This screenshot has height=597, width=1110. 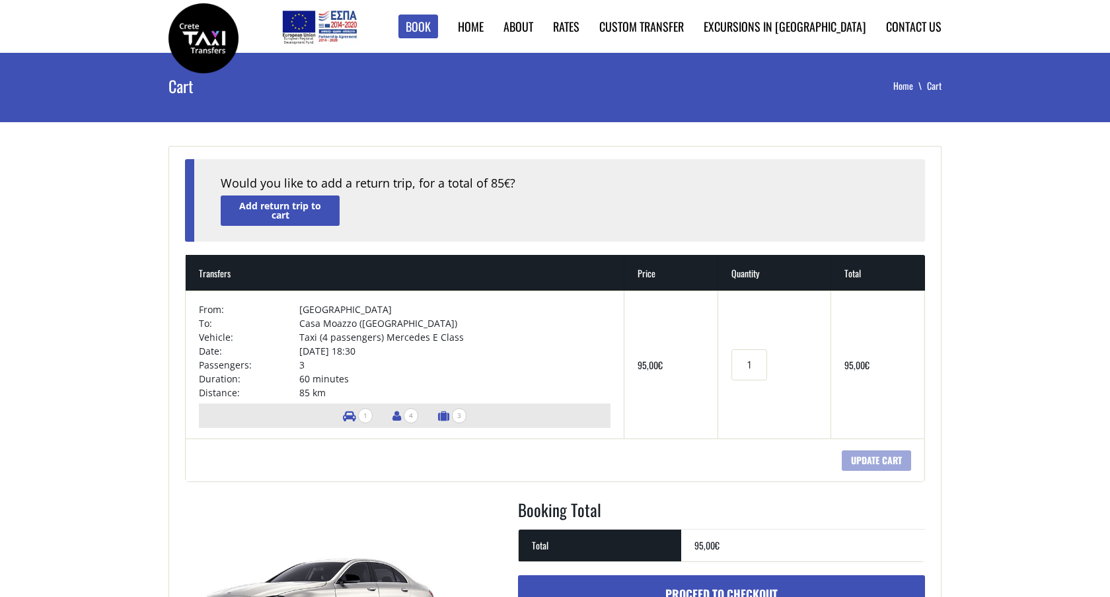 What do you see at coordinates (560, 184) in the screenshot?
I see `div: Would you like to add a return trip, for a total of 85 ?` at bounding box center [560, 184].